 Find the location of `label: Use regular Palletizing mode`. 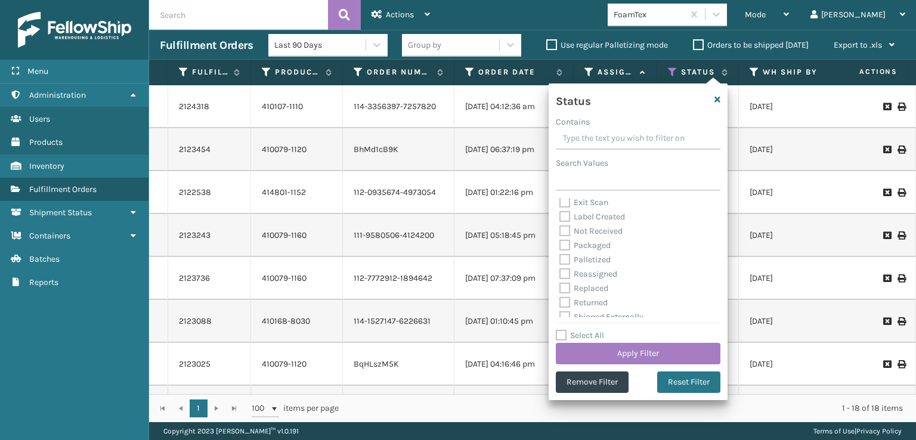

label: Use regular Palletizing mode is located at coordinates (607, 45).